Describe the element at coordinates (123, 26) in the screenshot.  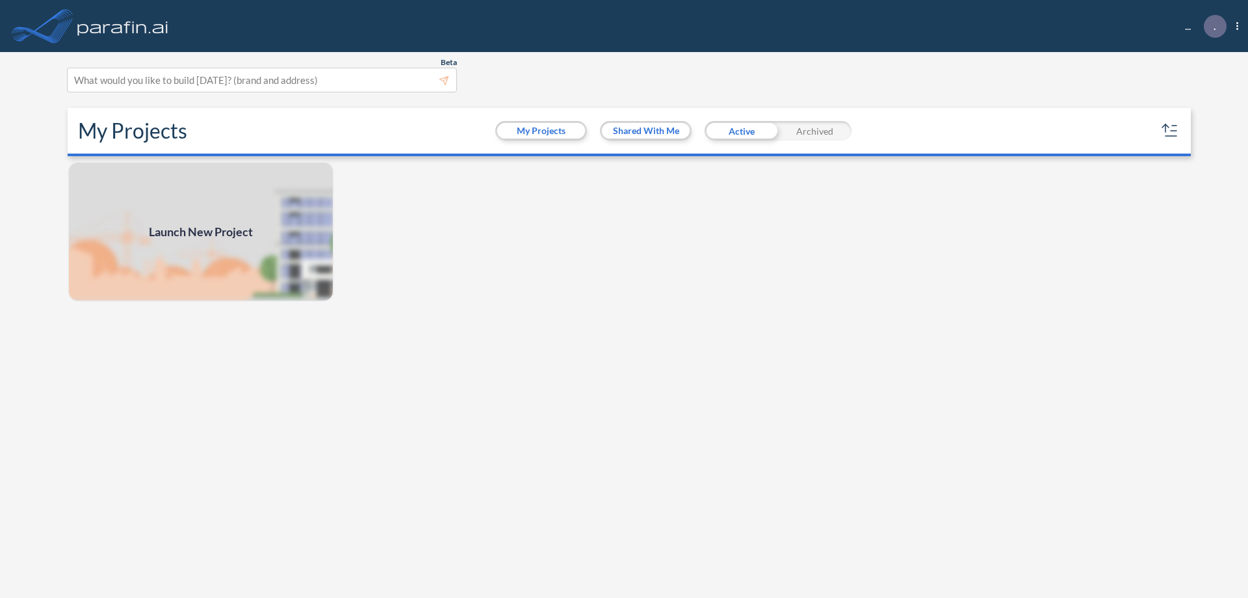
I see `img: logo` at that location.